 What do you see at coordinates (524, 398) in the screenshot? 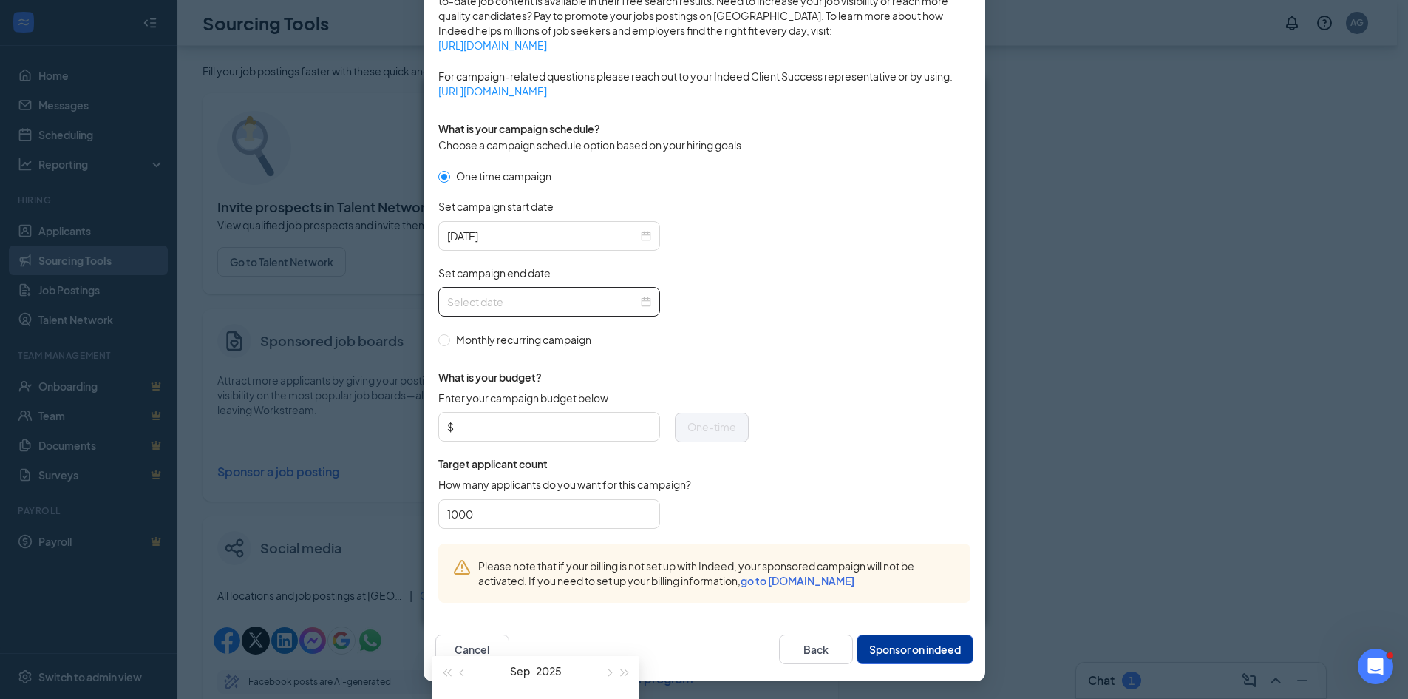
I see `span: Enter your campaign budget below.` at bounding box center [524, 398].